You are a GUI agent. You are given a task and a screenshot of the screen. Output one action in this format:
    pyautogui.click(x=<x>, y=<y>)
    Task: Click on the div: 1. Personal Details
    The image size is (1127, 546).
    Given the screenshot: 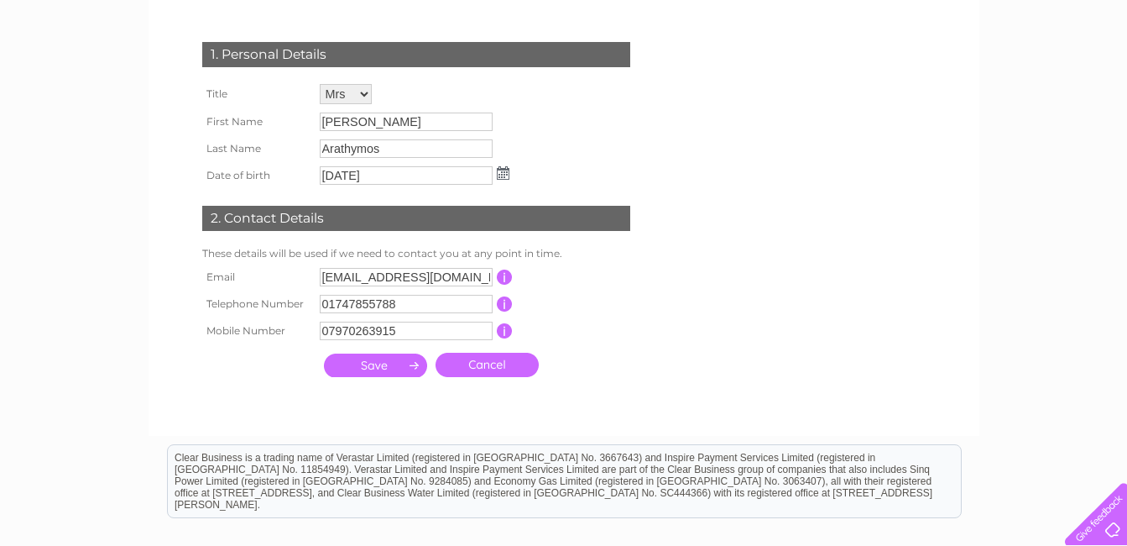 What is the action you would take?
    pyautogui.click(x=416, y=55)
    